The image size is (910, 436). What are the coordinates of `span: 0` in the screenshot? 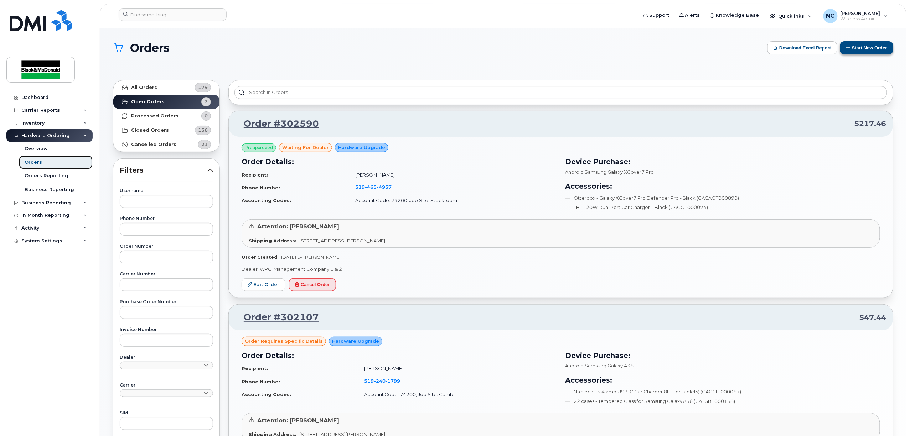 It's located at (206, 116).